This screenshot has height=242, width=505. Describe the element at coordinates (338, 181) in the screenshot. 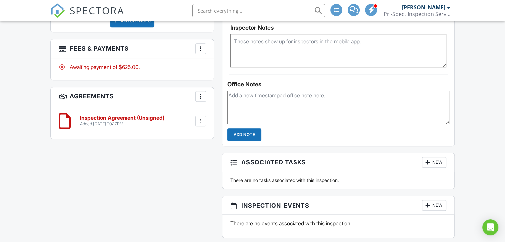

I see `div: There are no tasks associated with this inspection.` at that location.